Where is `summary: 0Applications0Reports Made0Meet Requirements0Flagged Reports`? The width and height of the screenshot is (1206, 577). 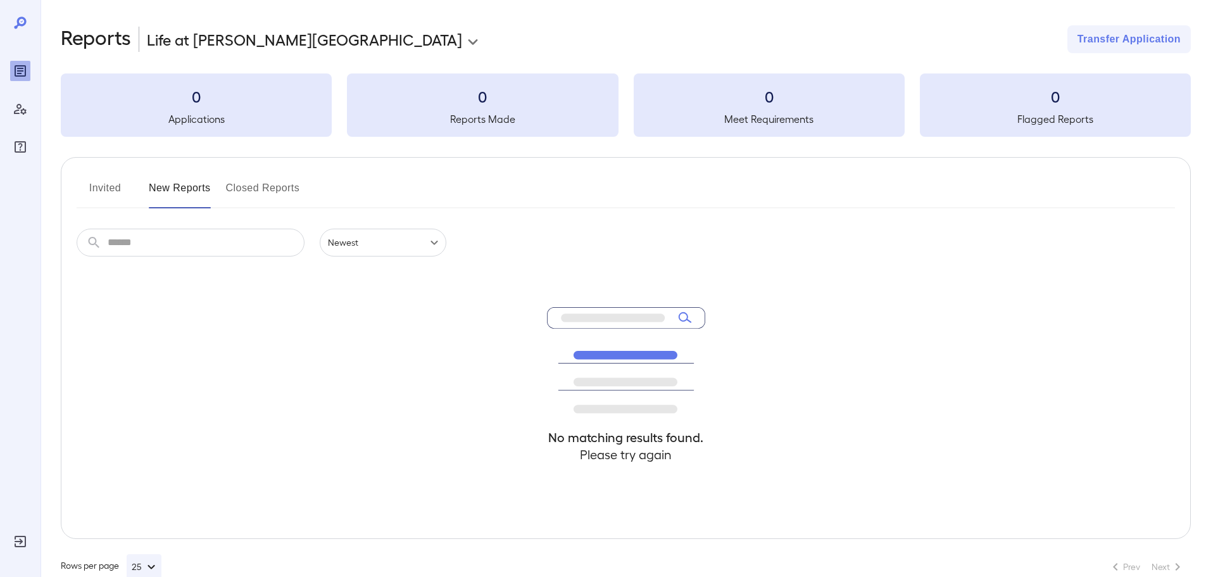 summary: 0Applications0Reports Made0Meet Requirements0Flagged Reports is located at coordinates (626, 105).